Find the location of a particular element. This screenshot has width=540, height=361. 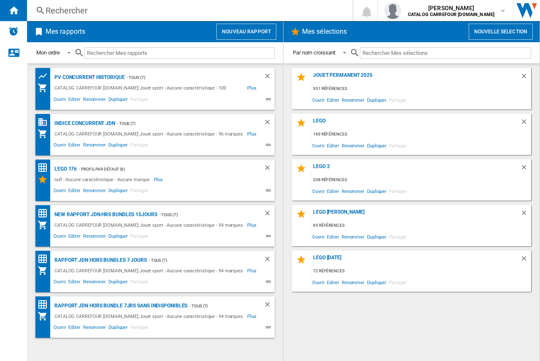

div: LEGO 2 is located at coordinates (416, 169).